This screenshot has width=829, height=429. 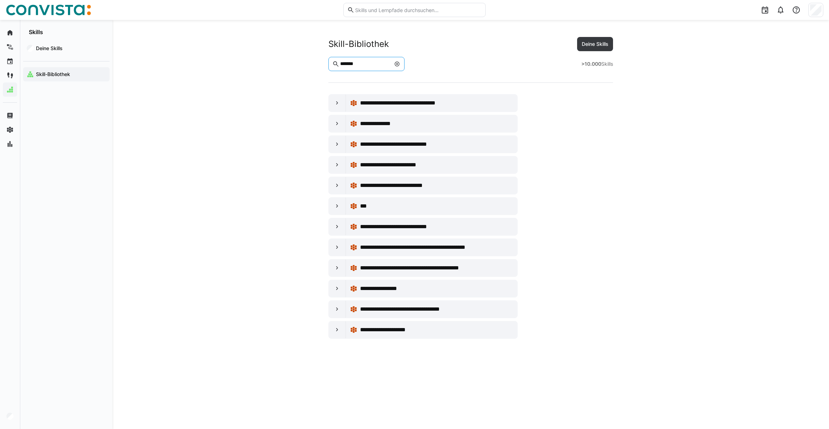 I want to click on strong: >10.000, so click(x=591, y=64).